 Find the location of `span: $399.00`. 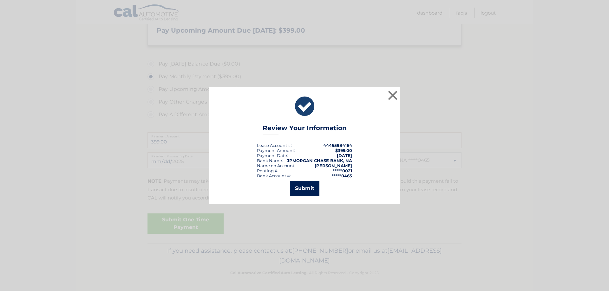

span: $399.00 is located at coordinates (343, 151).